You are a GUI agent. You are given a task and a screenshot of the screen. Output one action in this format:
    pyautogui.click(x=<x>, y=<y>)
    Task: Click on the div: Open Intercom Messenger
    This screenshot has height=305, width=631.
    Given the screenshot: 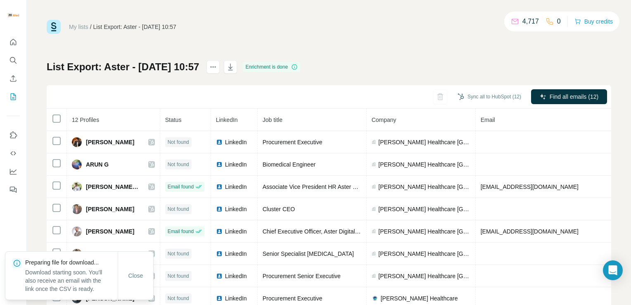 What is the action you would take?
    pyautogui.click(x=613, y=270)
    